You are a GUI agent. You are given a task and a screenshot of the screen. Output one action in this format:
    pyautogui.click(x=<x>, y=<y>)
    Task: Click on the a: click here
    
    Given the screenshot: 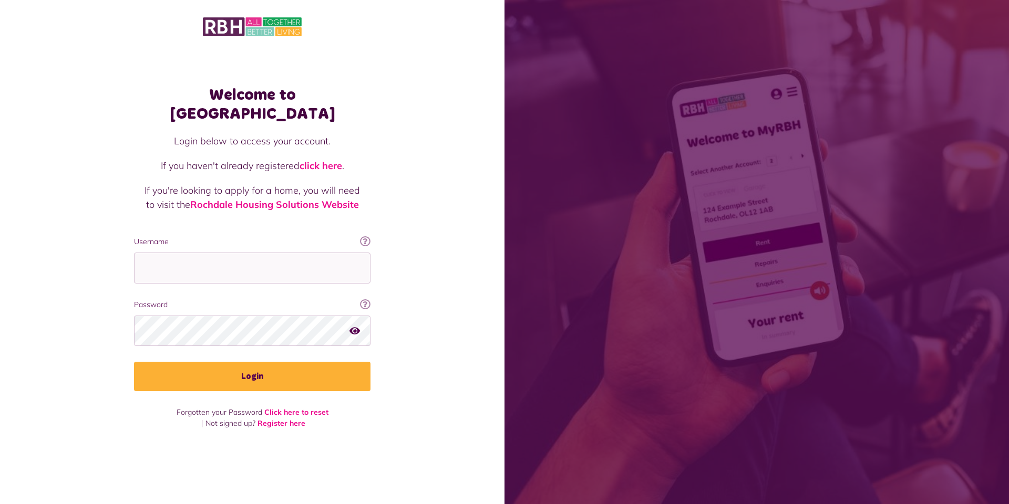 What is the action you would take?
    pyautogui.click(x=320, y=165)
    